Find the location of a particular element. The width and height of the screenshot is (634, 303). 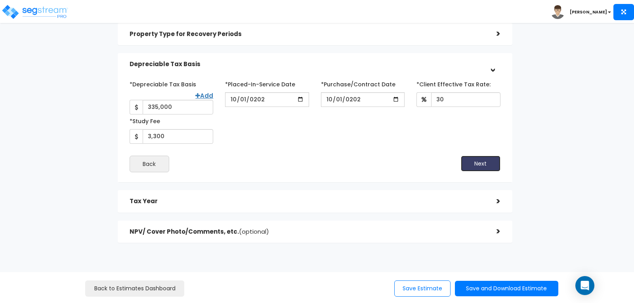

label: *Purchase/Contract Date is located at coordinates (358, 83).